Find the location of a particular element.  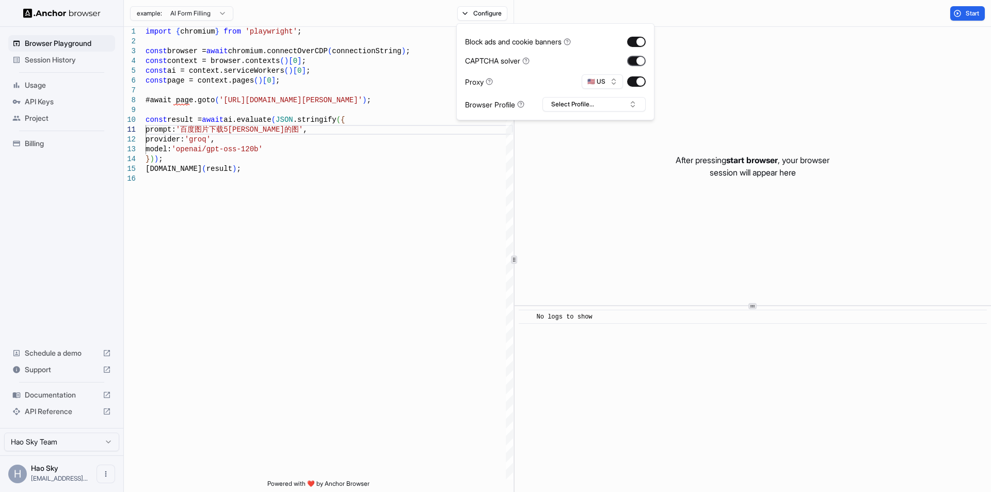

button: Select Profile... is located at coordinates (594, 104).